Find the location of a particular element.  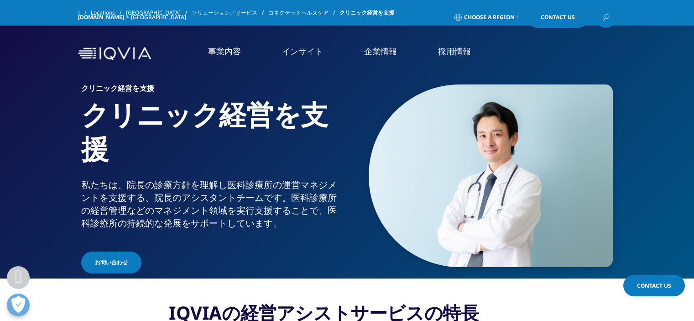

a: 事業内容 is located at coordinates (224, 51).